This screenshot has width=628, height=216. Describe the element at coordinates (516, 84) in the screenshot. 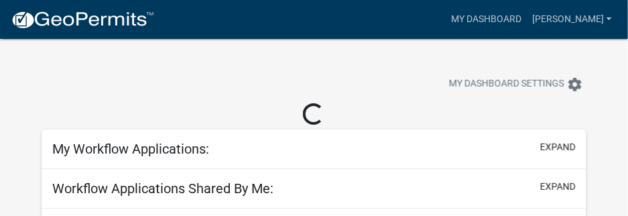

I see `button: My Dashboard Settingssettings` at that location.